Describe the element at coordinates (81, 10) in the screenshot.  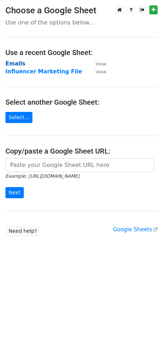
I see `h3: Choose a Google Sheet` at that location.